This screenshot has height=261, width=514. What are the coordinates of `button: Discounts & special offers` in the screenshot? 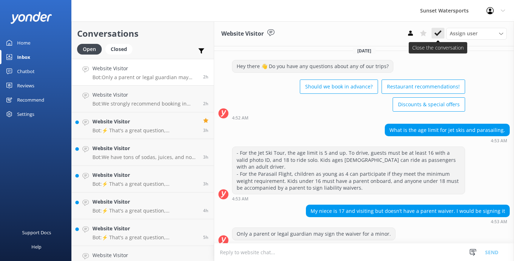 It's located at (429, 105).